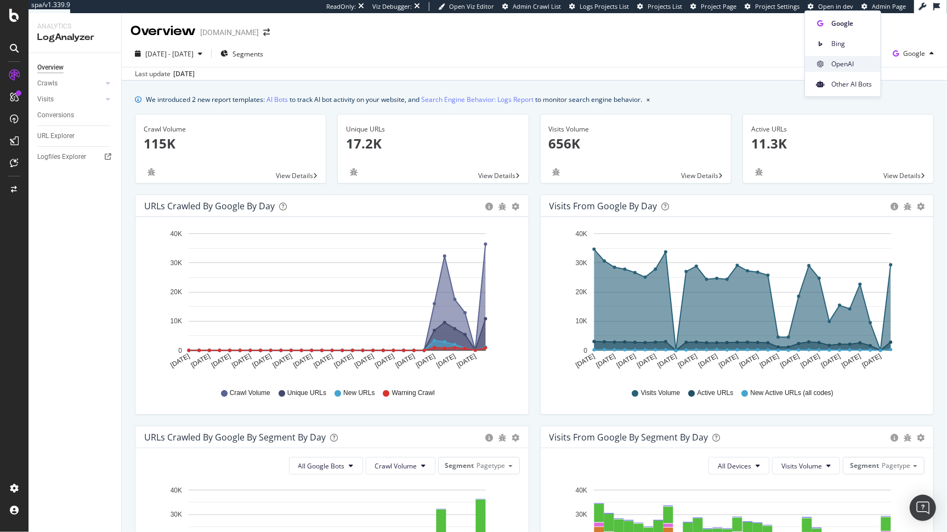 The height and width of the screenshot is (532, 947). I want to click on a: Admin Crawl List, so click(531, 7).